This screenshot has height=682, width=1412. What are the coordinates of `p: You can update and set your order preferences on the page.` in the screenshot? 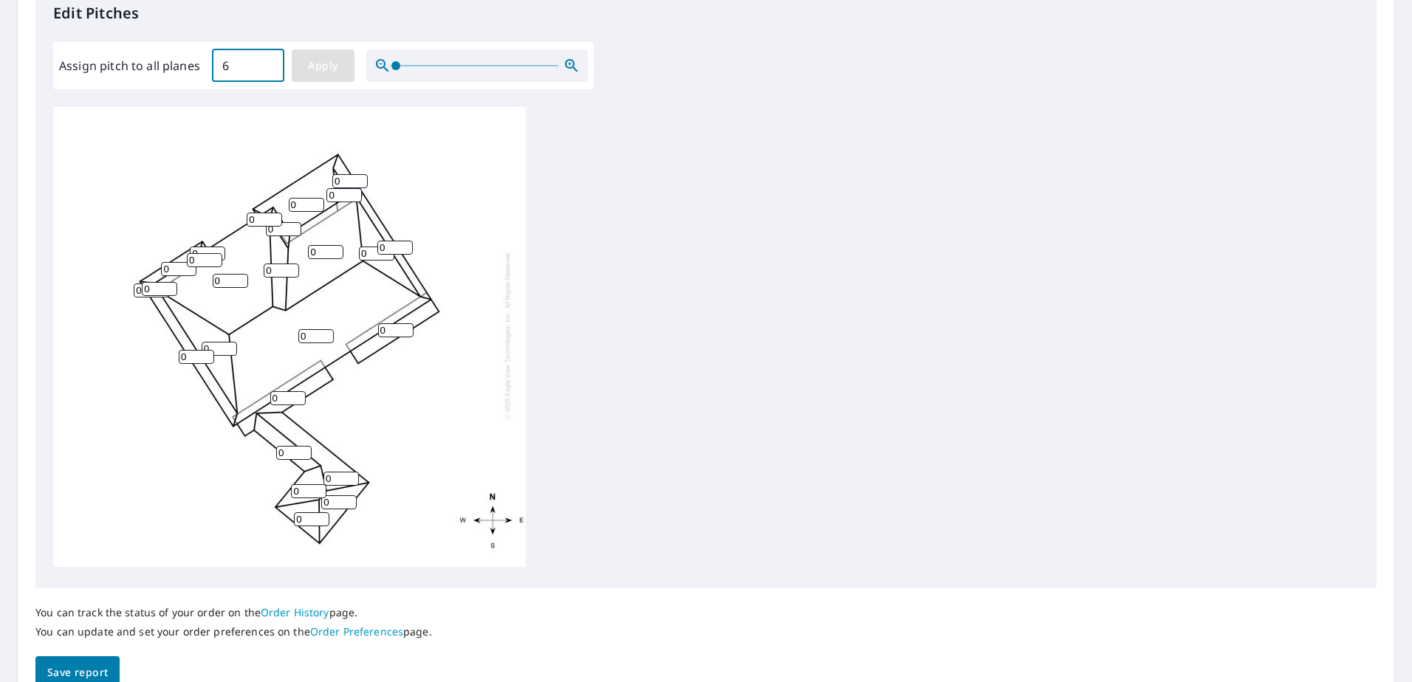 It's located at (233, 632).